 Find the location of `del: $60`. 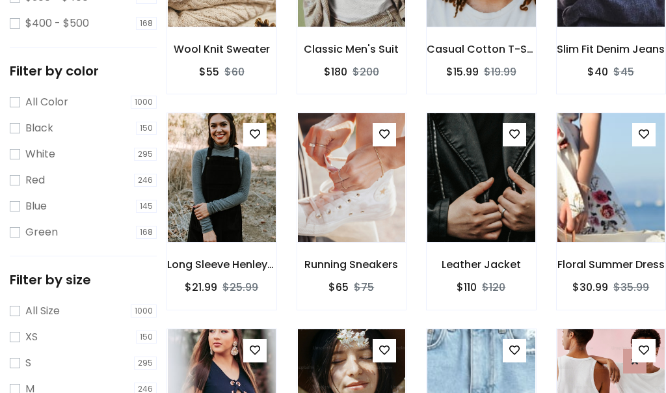

del: $60 is located at coordinates (234, 72).